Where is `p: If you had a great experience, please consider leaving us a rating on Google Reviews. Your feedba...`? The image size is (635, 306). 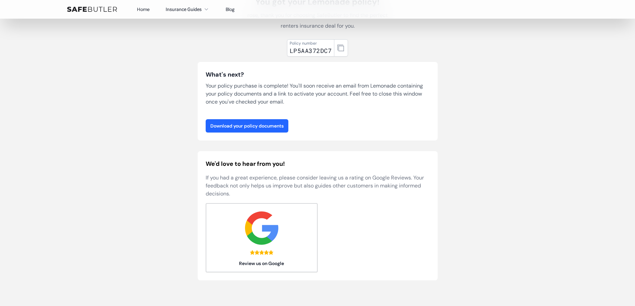 p: If you had a great experience, please consider leaving us a rating on Google Reviews. Your feedba... is located at coordinates (318, 186).